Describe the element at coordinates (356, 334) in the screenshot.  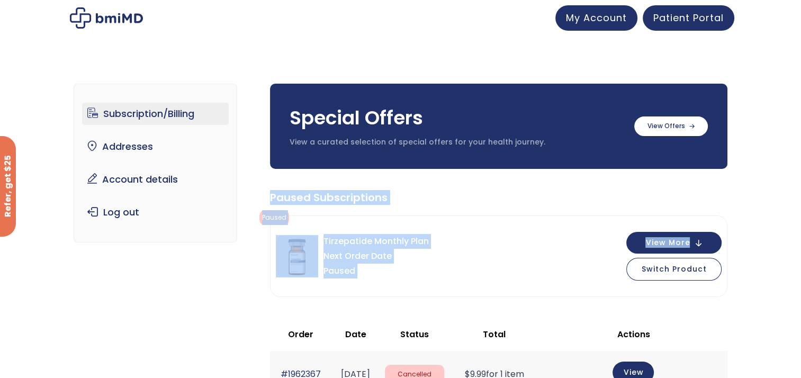
I see `span: Date` at that location.